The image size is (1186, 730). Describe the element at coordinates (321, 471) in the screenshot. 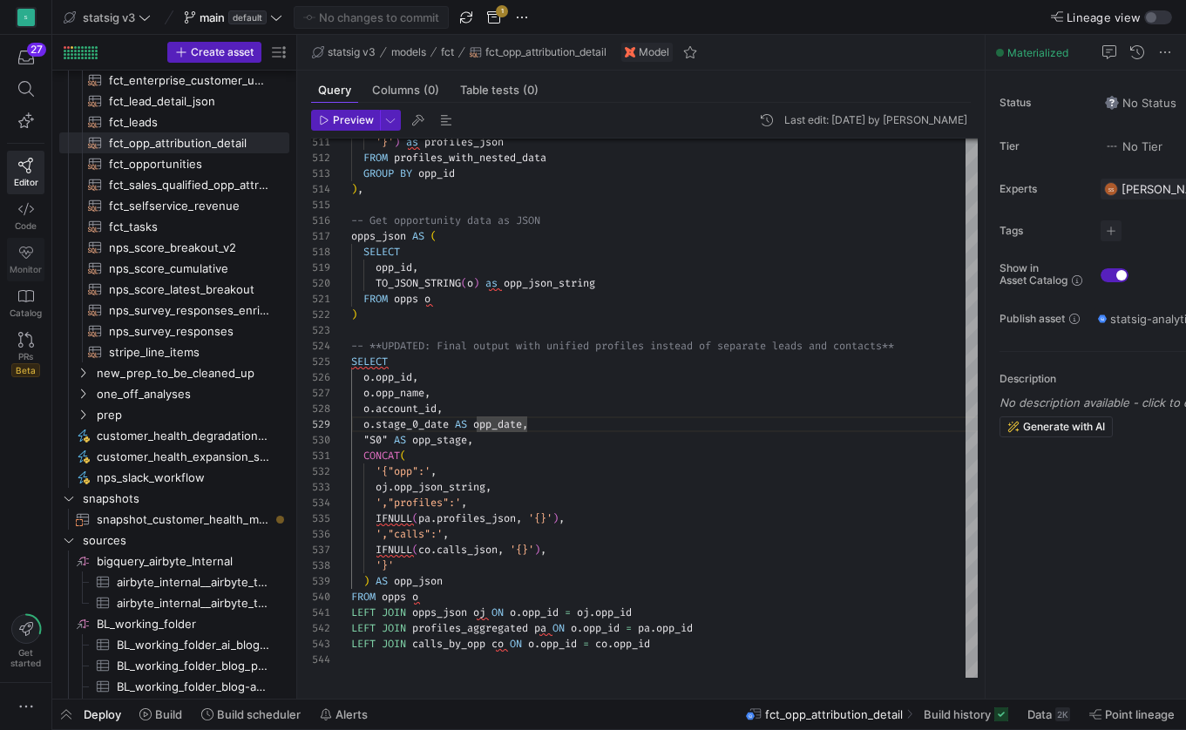

I see `div: 532` at that location.